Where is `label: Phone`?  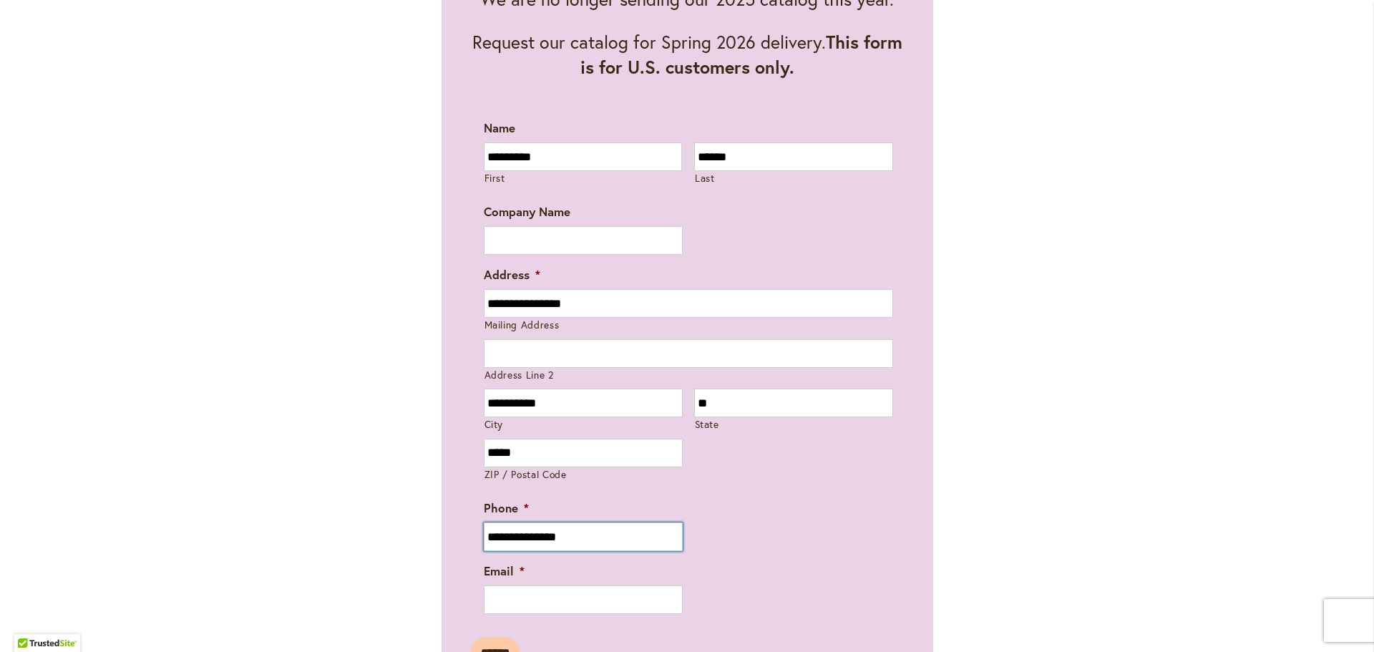 label: Phone is located at coordinates (506, 508).